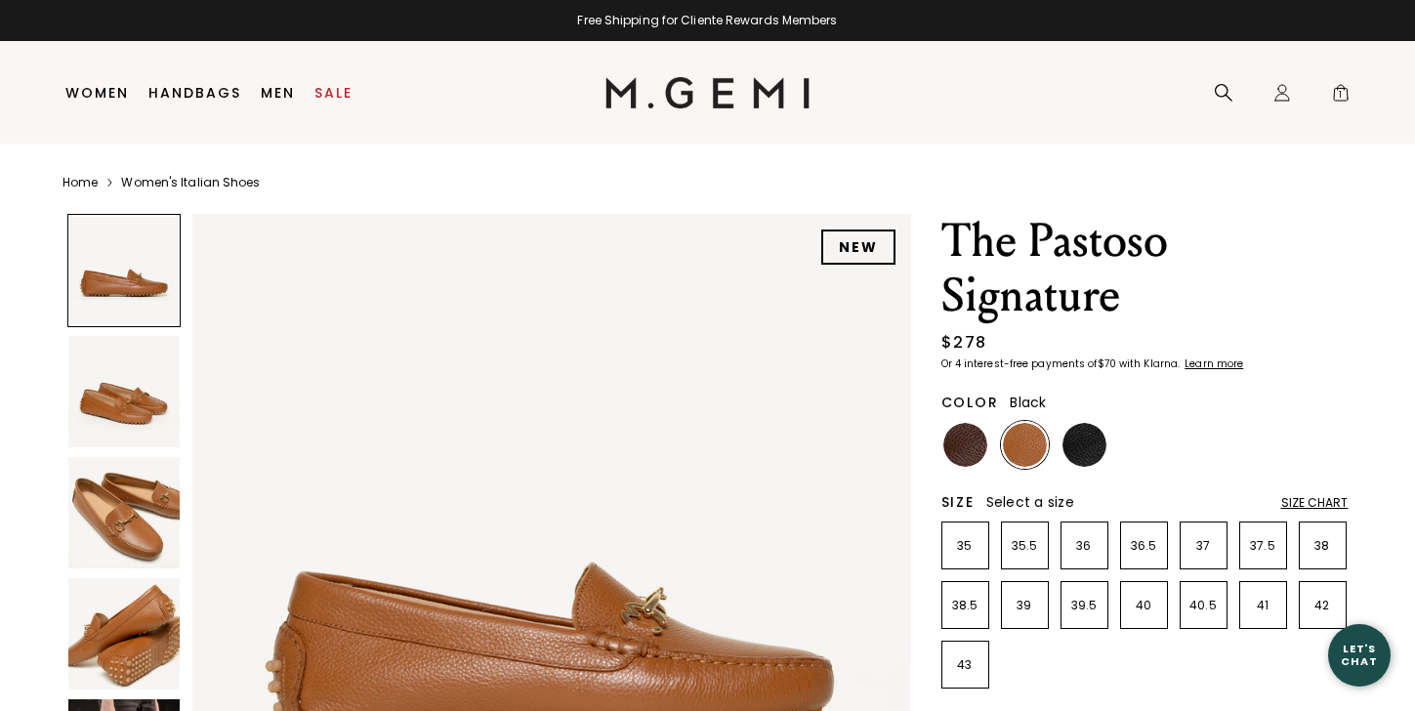 The width and height of the screenshot is (1415, 711). Describe the element at coordinates (970, 402) in the screenshot. I see `h2: Color` at that location.